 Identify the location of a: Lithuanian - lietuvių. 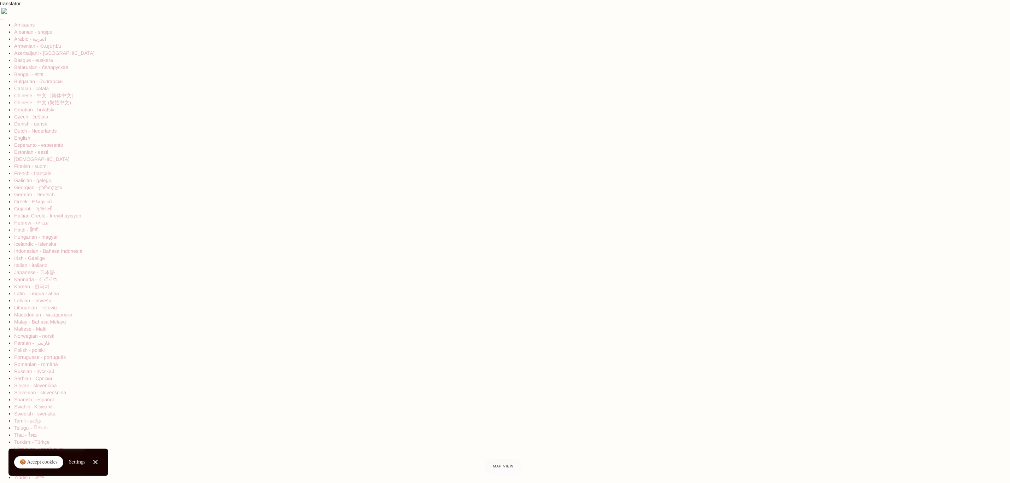
(35, 308).